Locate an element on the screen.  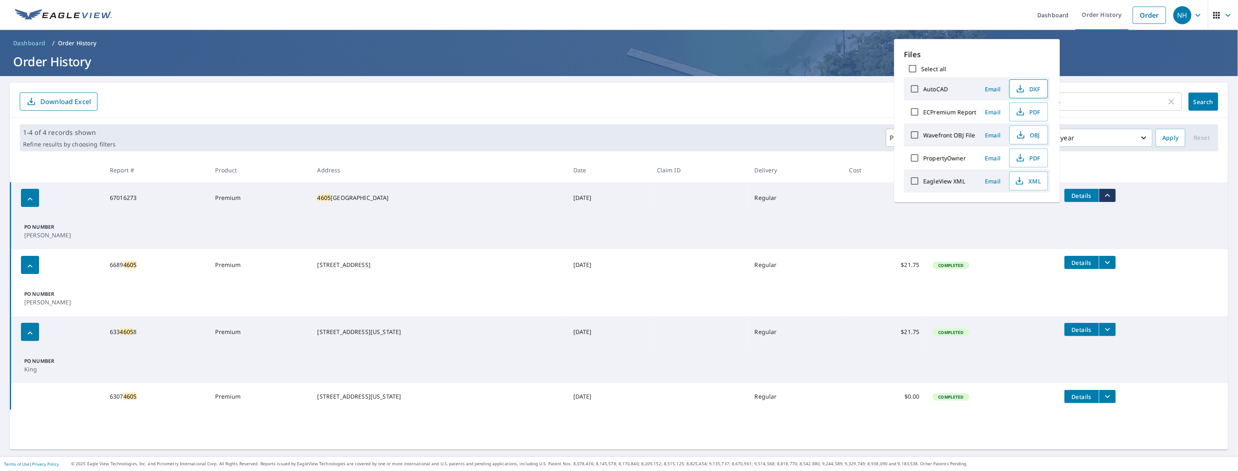
a: Order is located at coordinates (1150, 15).